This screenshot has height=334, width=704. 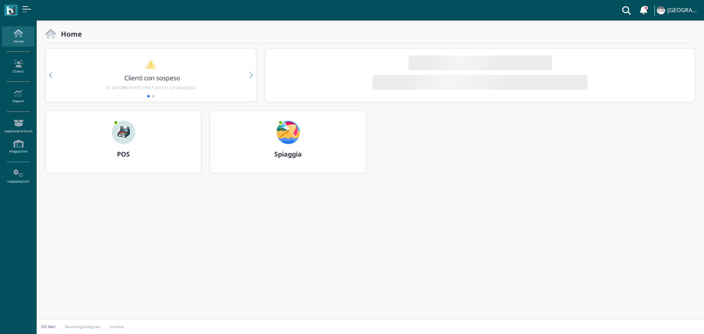 What do you see at coordinates (18, 147) in the screenshot?
I see `a: Magazzino` at bounding box center [18, 147].